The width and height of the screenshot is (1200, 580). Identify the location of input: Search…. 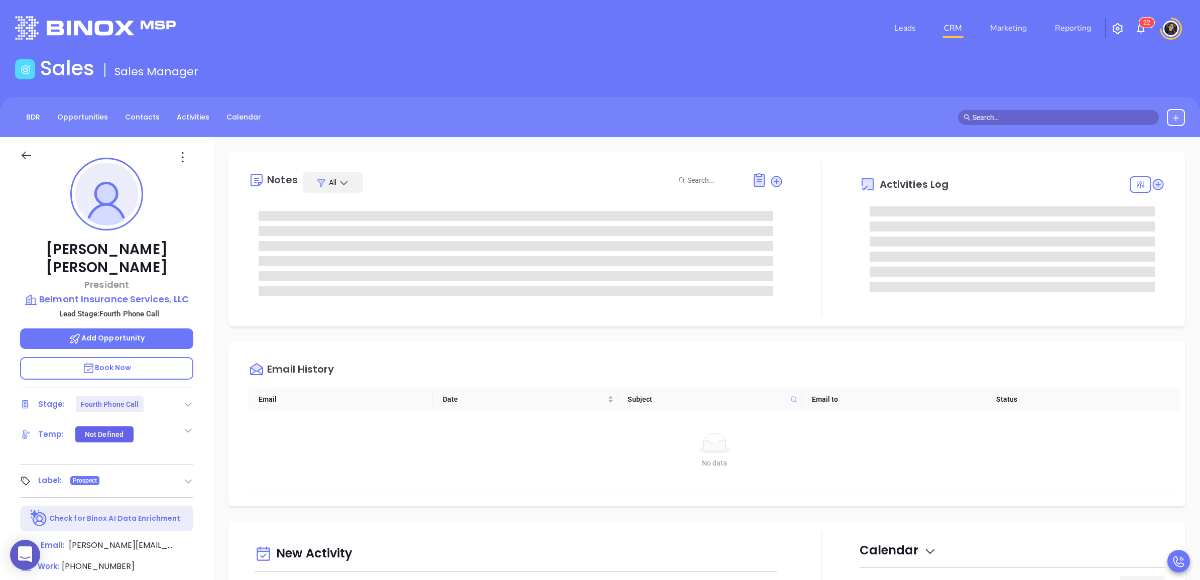
(1063, 117).